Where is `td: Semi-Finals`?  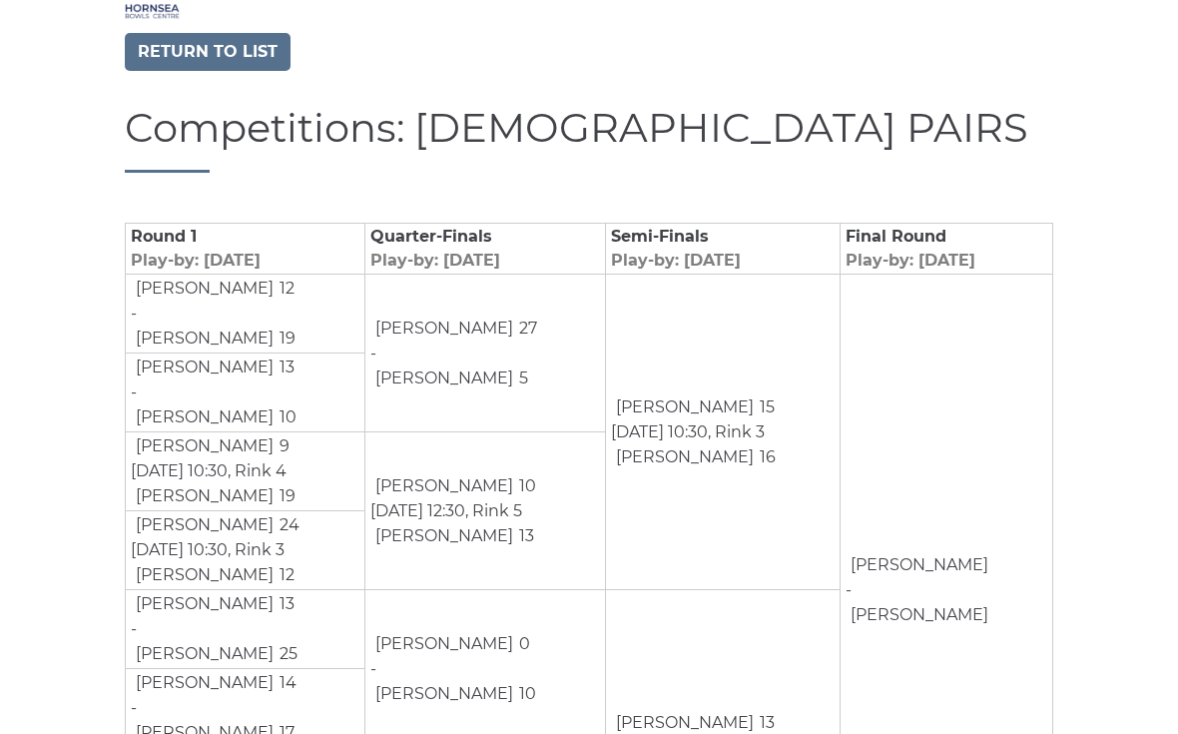
td: Semi-Finals is located at coordinates (722, 249).